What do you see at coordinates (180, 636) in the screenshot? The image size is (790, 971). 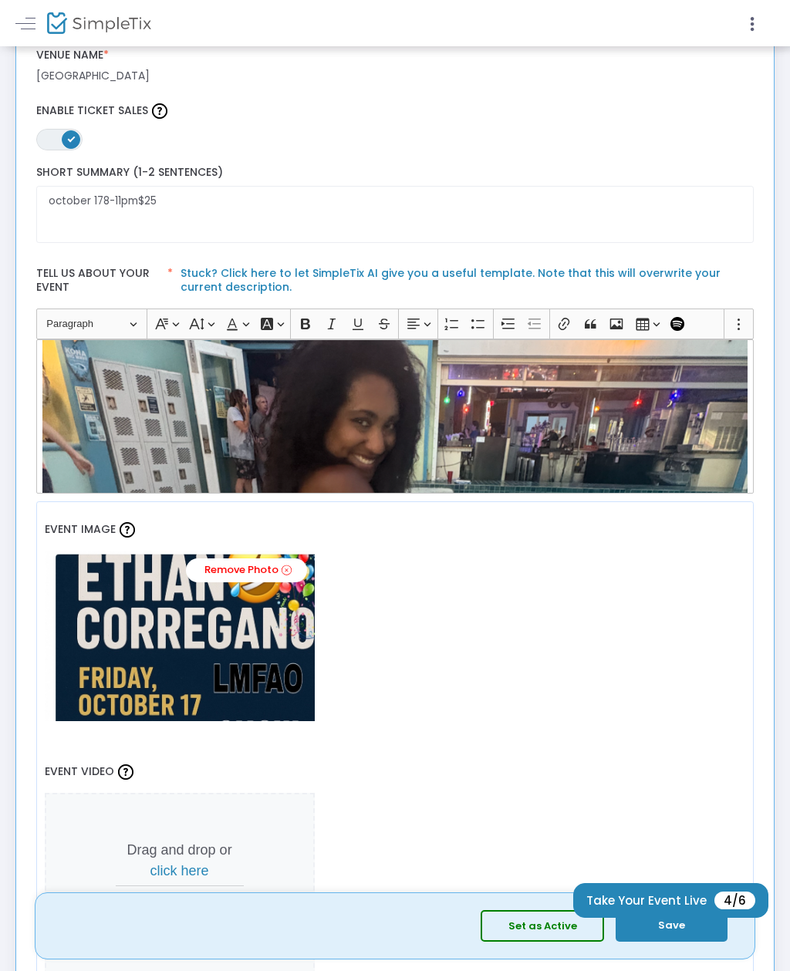 I see `img: 638937397975545629IMG7739.jpeg` at bounding box center [180, 636].